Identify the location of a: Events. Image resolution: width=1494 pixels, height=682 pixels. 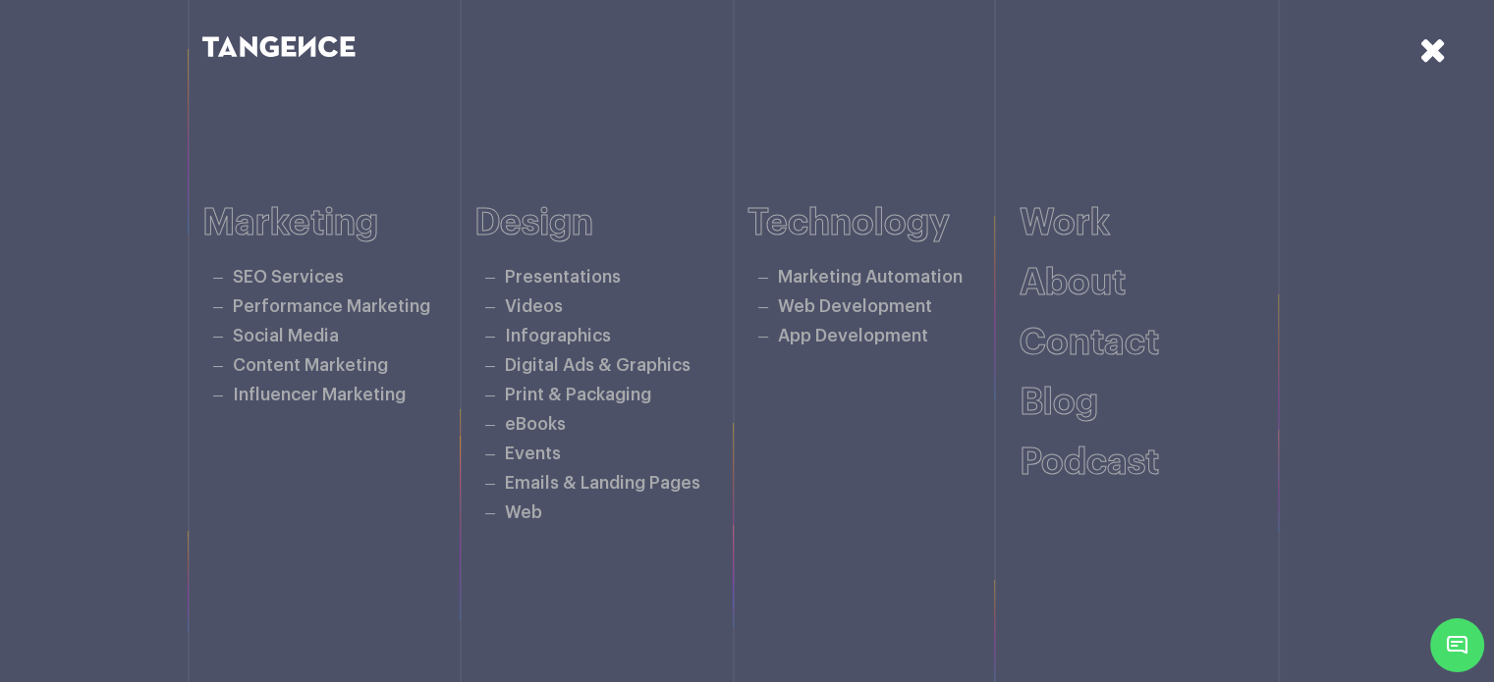
(532, 454).